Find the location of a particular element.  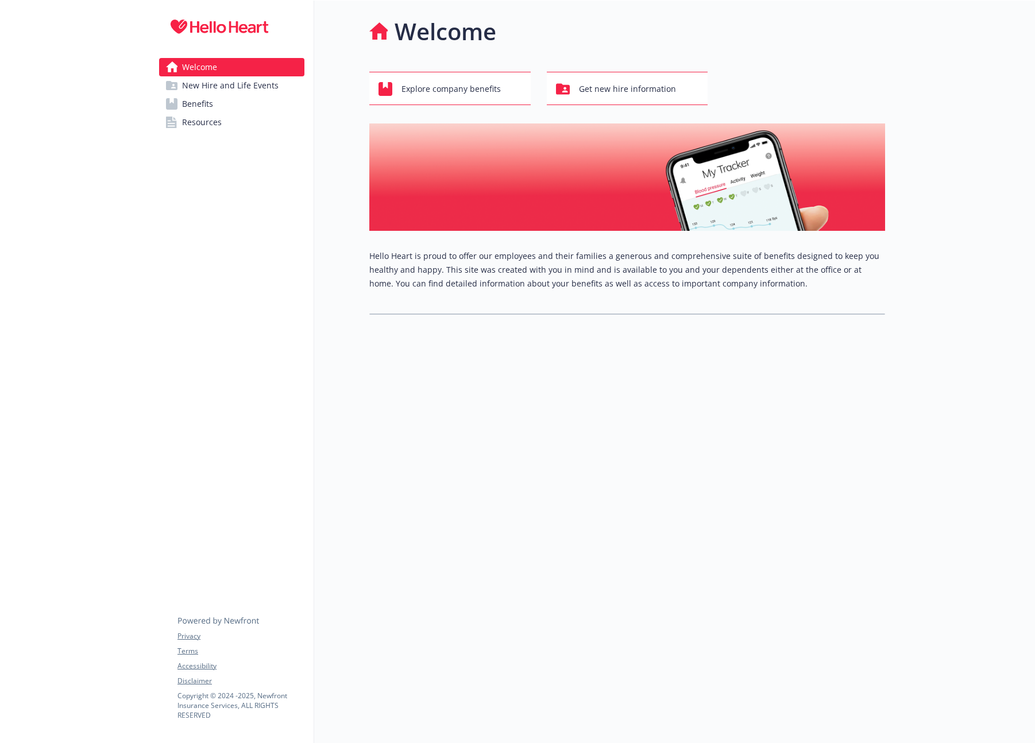

span: Get new hire information is located at coordinates (627, 89).